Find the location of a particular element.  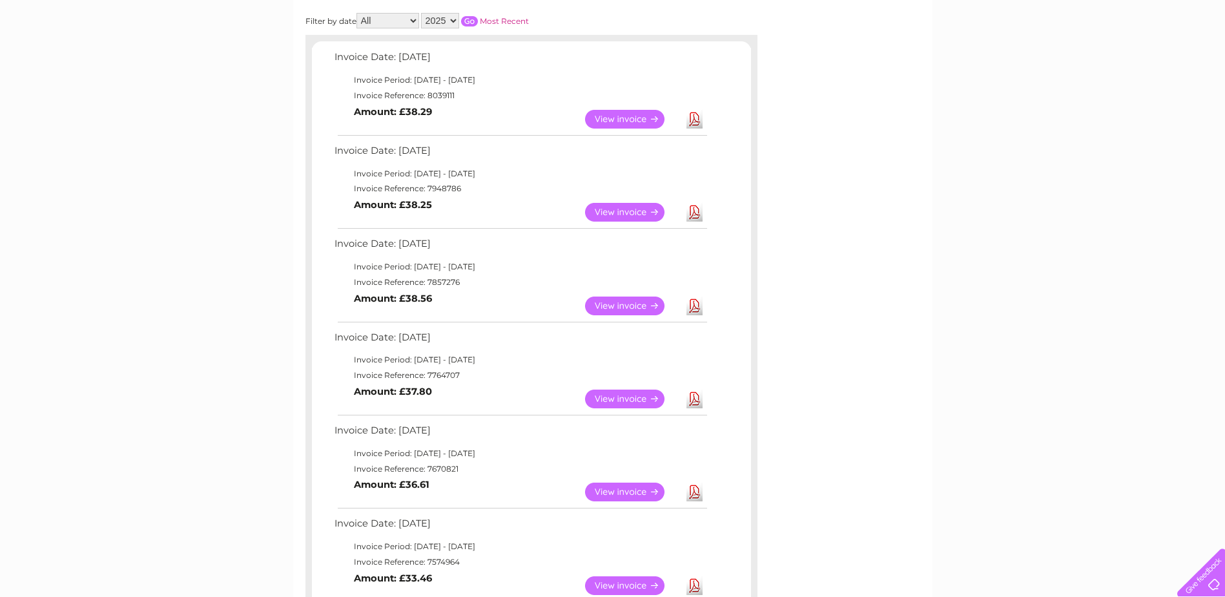

b: Amount: £38.25 is located at coordinates (393, 205).